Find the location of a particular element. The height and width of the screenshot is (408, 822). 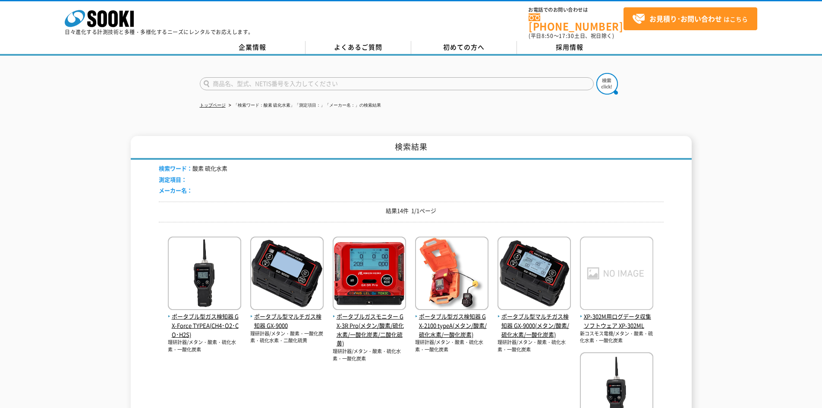

li: 「検索ワード：酸素 硫化水素」「測定項目：」「メーカー名：」の検索結果 is located at coordinates (304, 105).